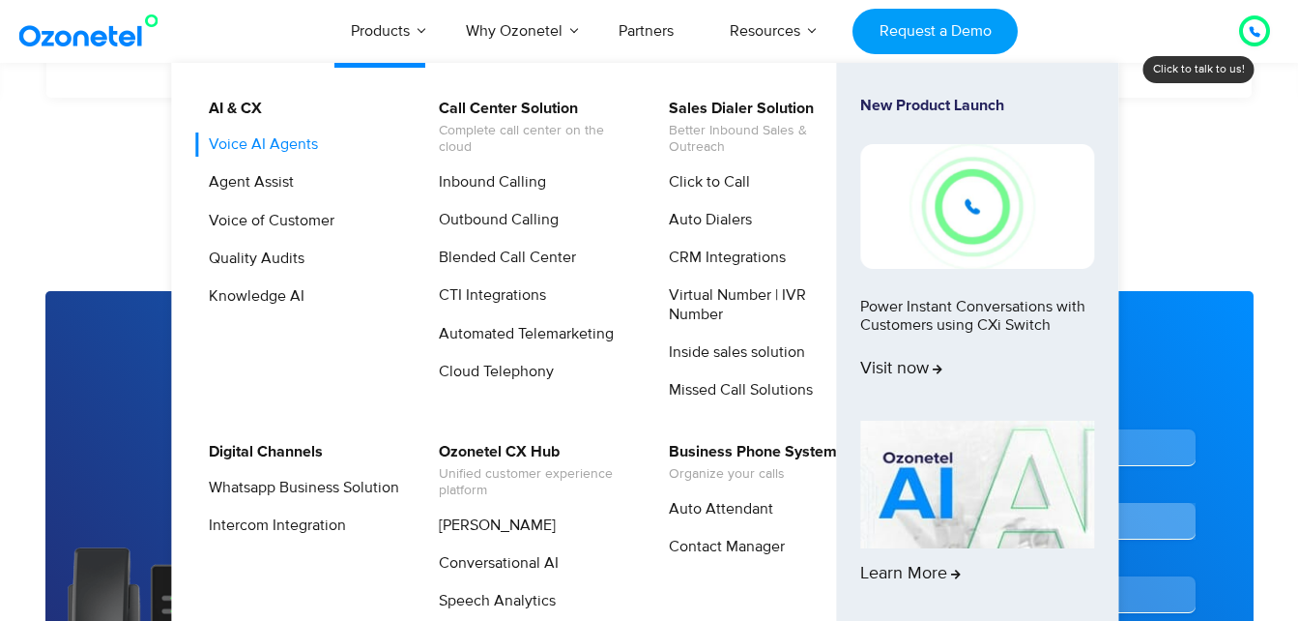 The width and height of the screenshot is (1298, 621). Describe the element at coordinates (732, 352) in the screenshot. I see `a: Inside sales solution` at that location.